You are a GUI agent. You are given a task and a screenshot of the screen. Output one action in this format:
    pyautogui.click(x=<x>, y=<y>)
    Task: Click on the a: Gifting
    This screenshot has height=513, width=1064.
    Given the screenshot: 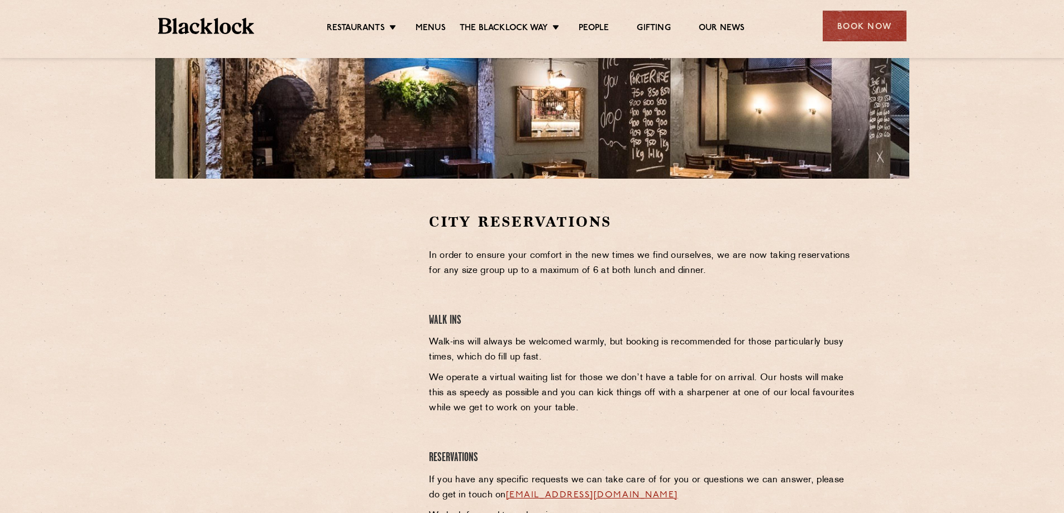 What is the action you would take?
    pyautogui.click(x=653, y=29)
    